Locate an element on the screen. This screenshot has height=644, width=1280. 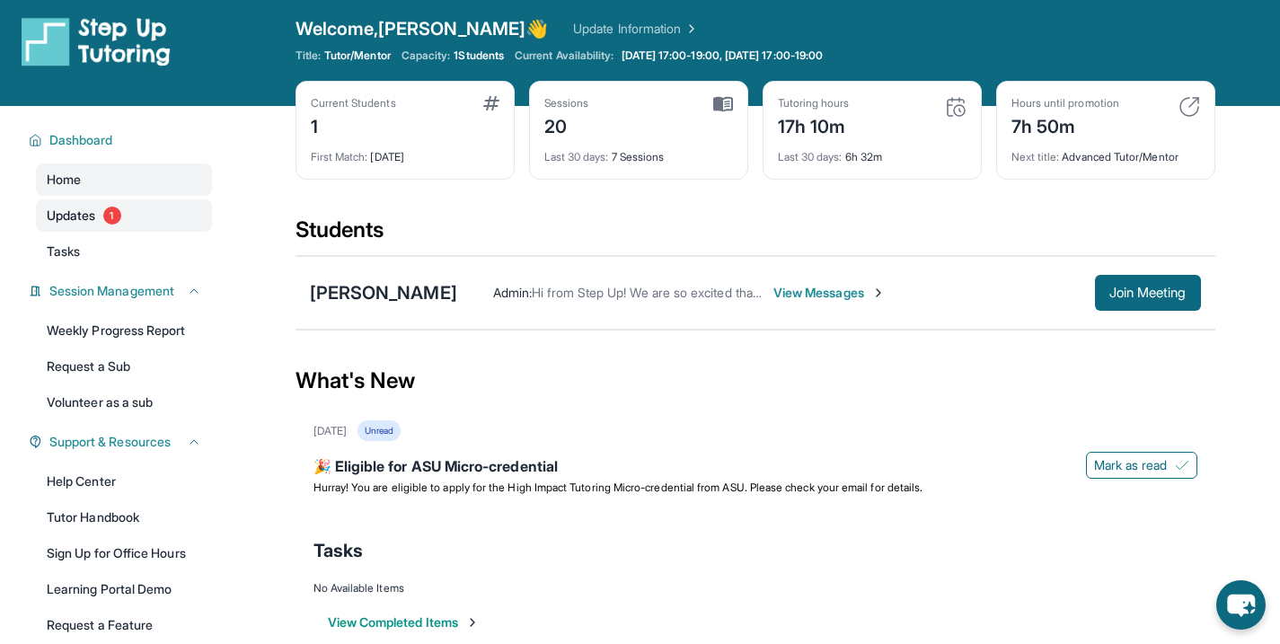
div: Students is located at coordinates (756, 235).